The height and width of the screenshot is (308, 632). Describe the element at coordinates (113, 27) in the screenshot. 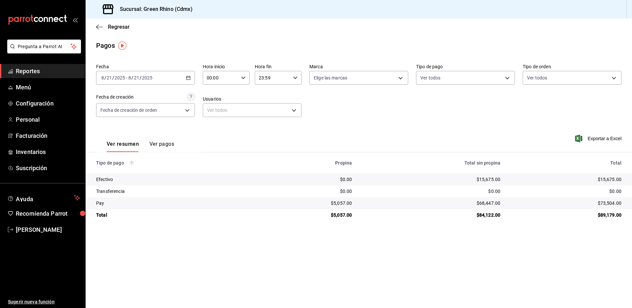

I see `button: Regresar` at that location.